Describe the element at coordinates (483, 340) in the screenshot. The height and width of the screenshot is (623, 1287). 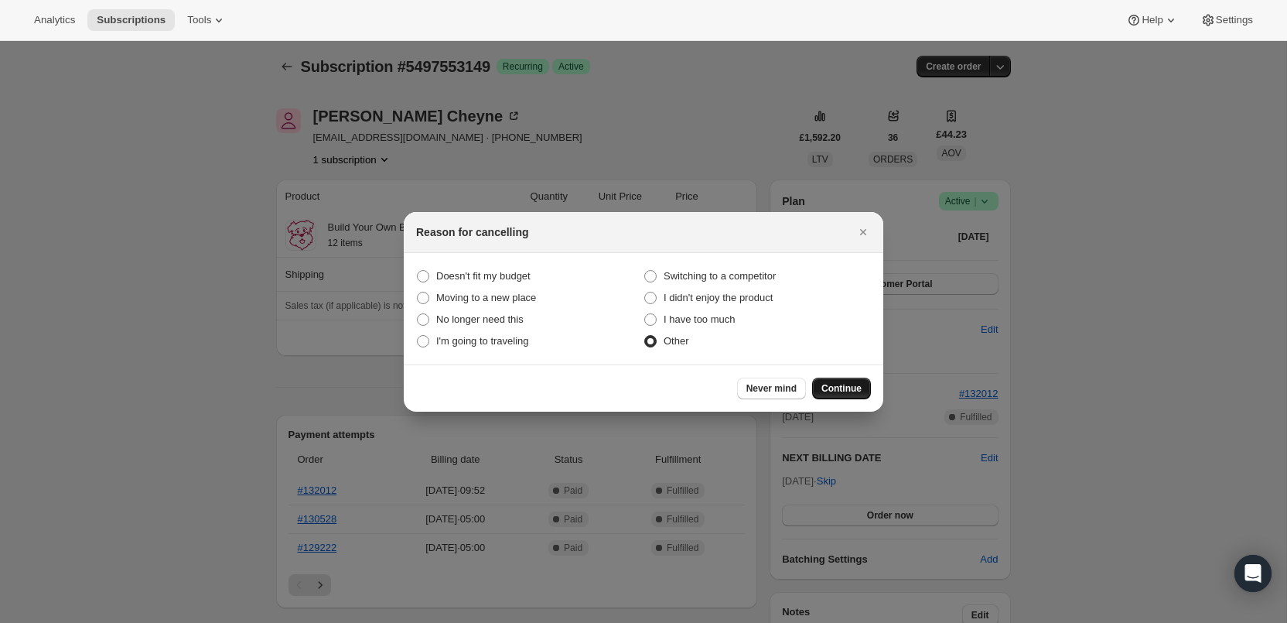
I see `span: I'm going to traveling` at that location.